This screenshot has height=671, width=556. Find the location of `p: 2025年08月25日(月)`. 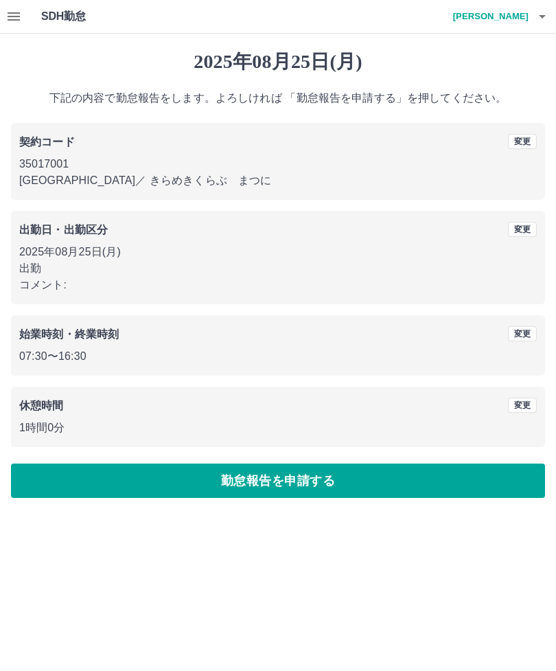

p: 2025年08月25日(月) is located at coordinates (278, 252).